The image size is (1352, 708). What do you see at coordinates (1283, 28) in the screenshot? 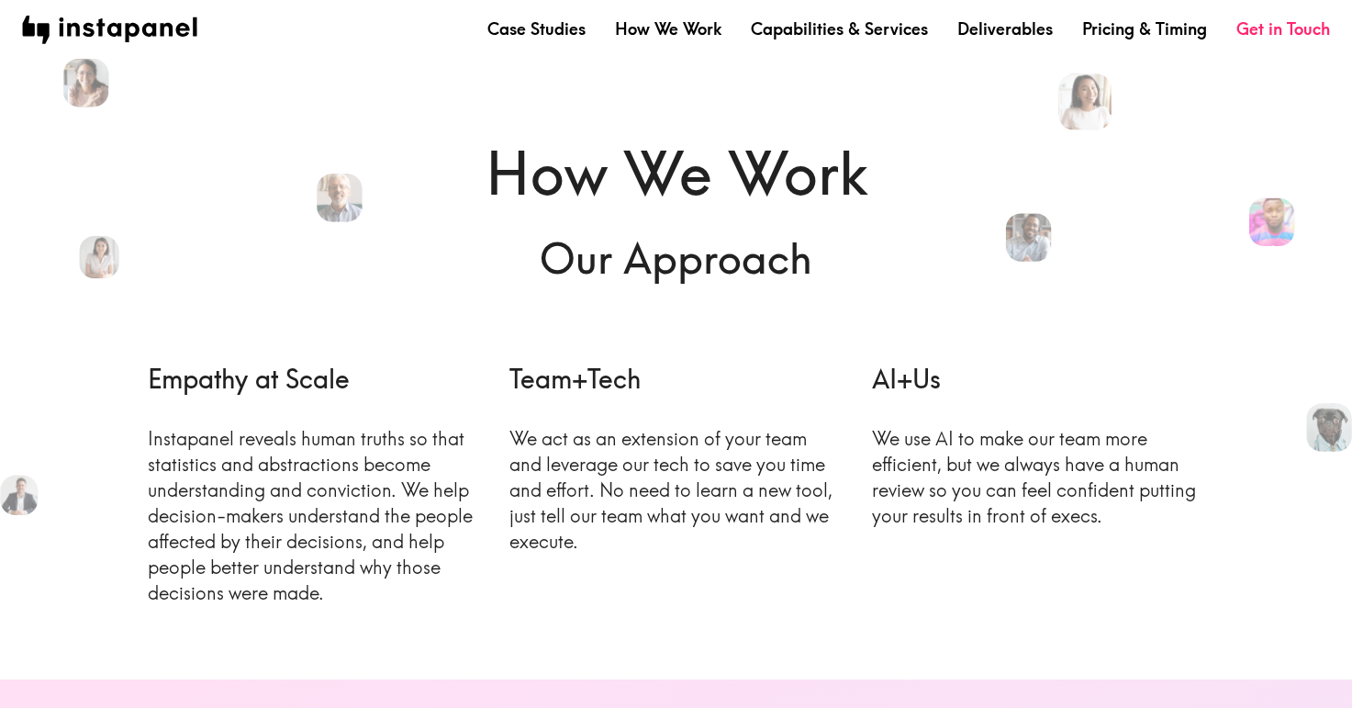
I see `a: Get in Touch` at bounding box center [1283, 28].